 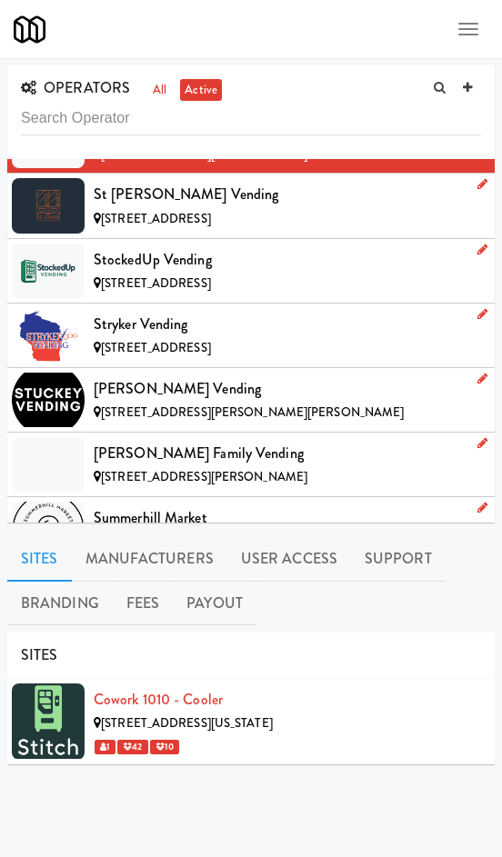 I want to click on a: Cowork 1010 - Cooler, so click(x=158, y=699).